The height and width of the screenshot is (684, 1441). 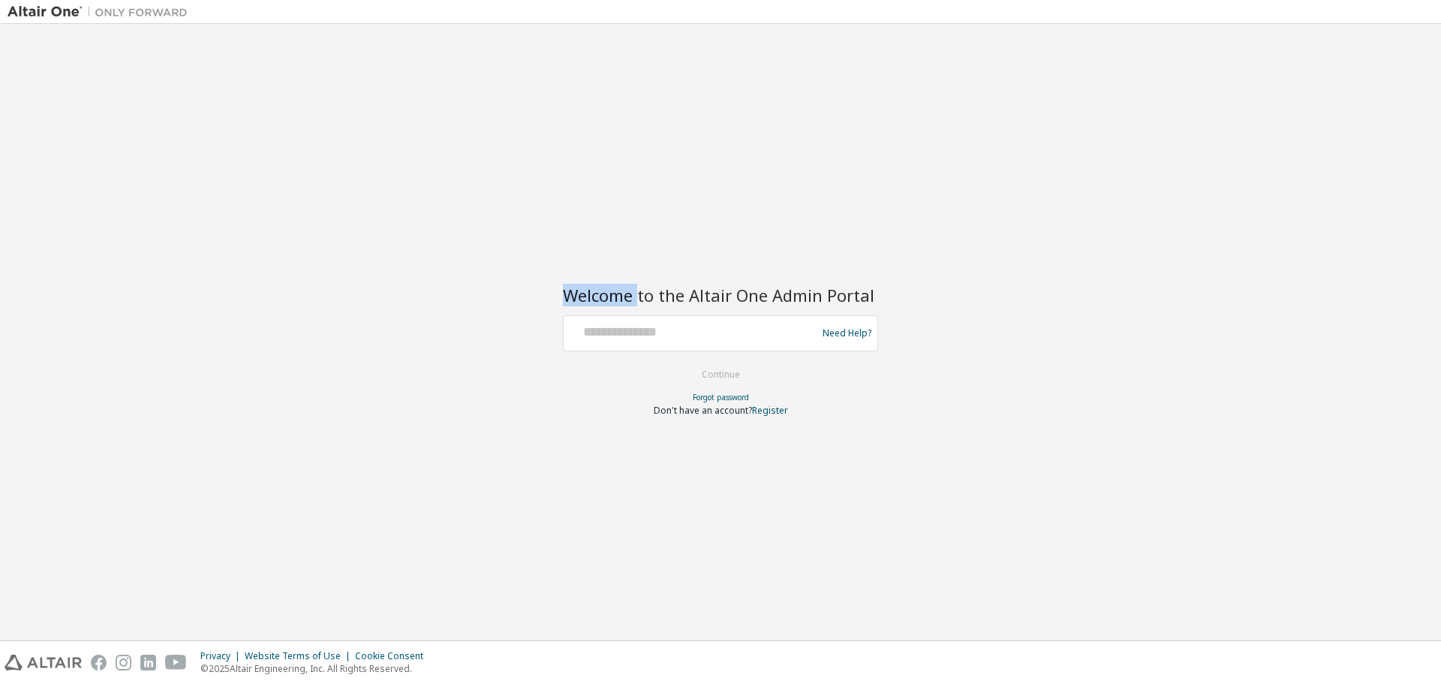 What do you see at coordinates (222, 656) in the screenshot?
I see `div: Privacy` at bounding box center [222, 656].